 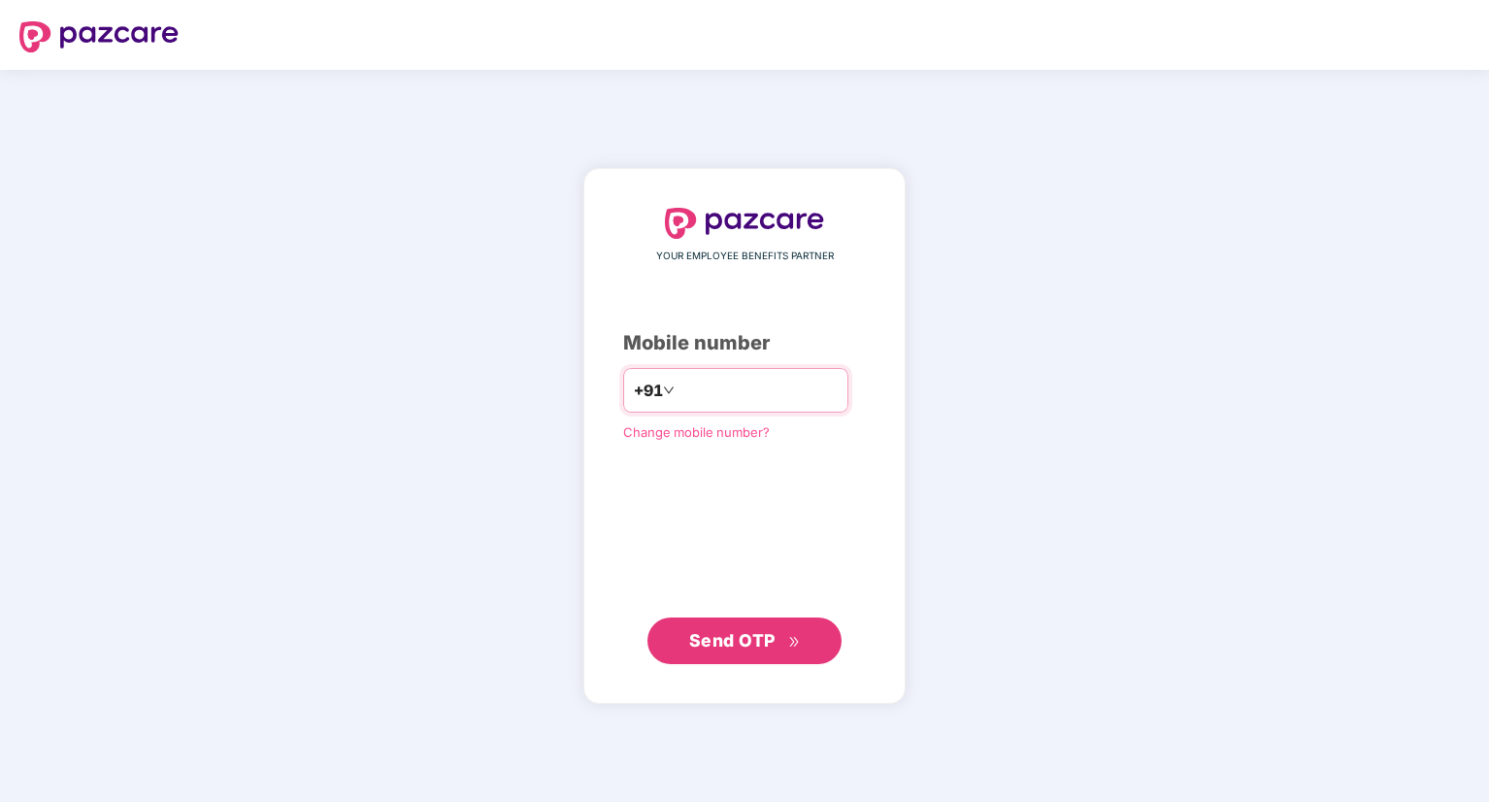 What do you see at coordinates (696, 432) in the screenshot?
I see `a: Change mobile number?` at bounding box center [696, 432].